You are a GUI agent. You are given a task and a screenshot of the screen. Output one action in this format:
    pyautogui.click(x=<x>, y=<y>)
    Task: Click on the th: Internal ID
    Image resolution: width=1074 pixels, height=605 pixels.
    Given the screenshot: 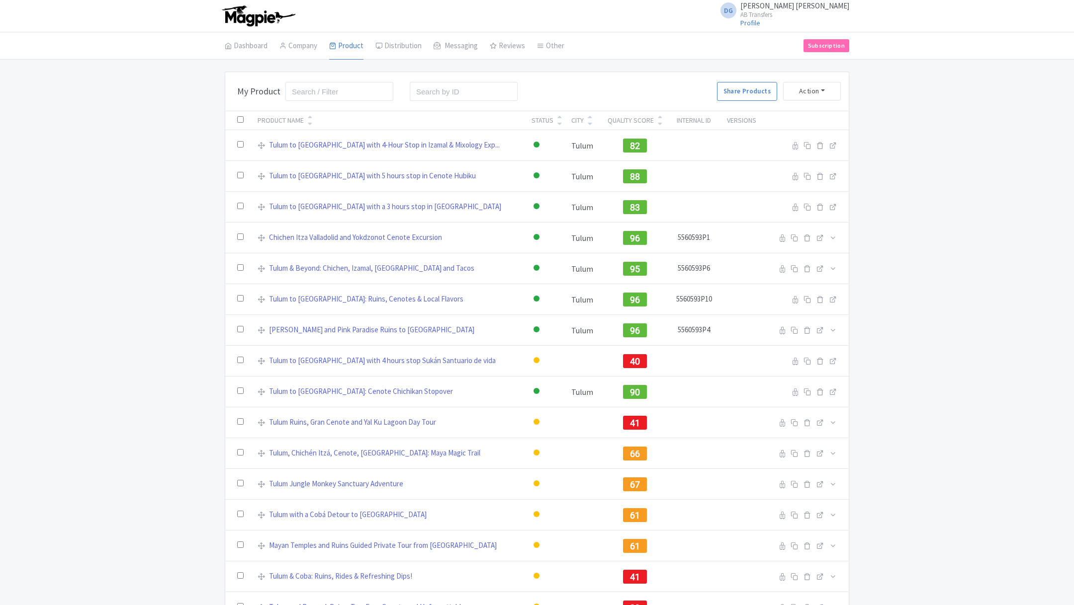 What is the action you would take?
    pyautogui.click(x=693, y=121)
    